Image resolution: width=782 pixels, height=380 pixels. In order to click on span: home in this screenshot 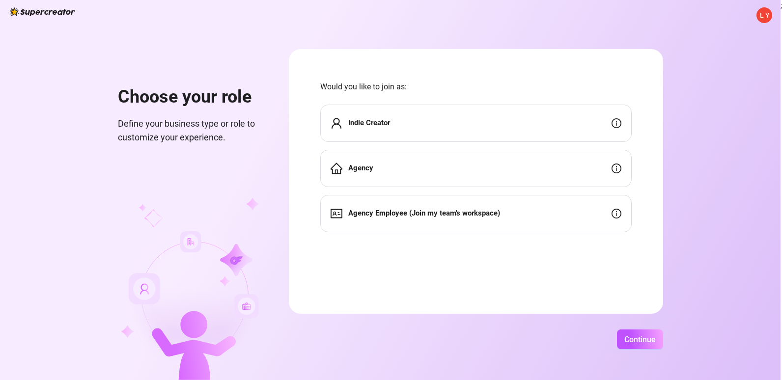, I will do `click(337, 169)`.